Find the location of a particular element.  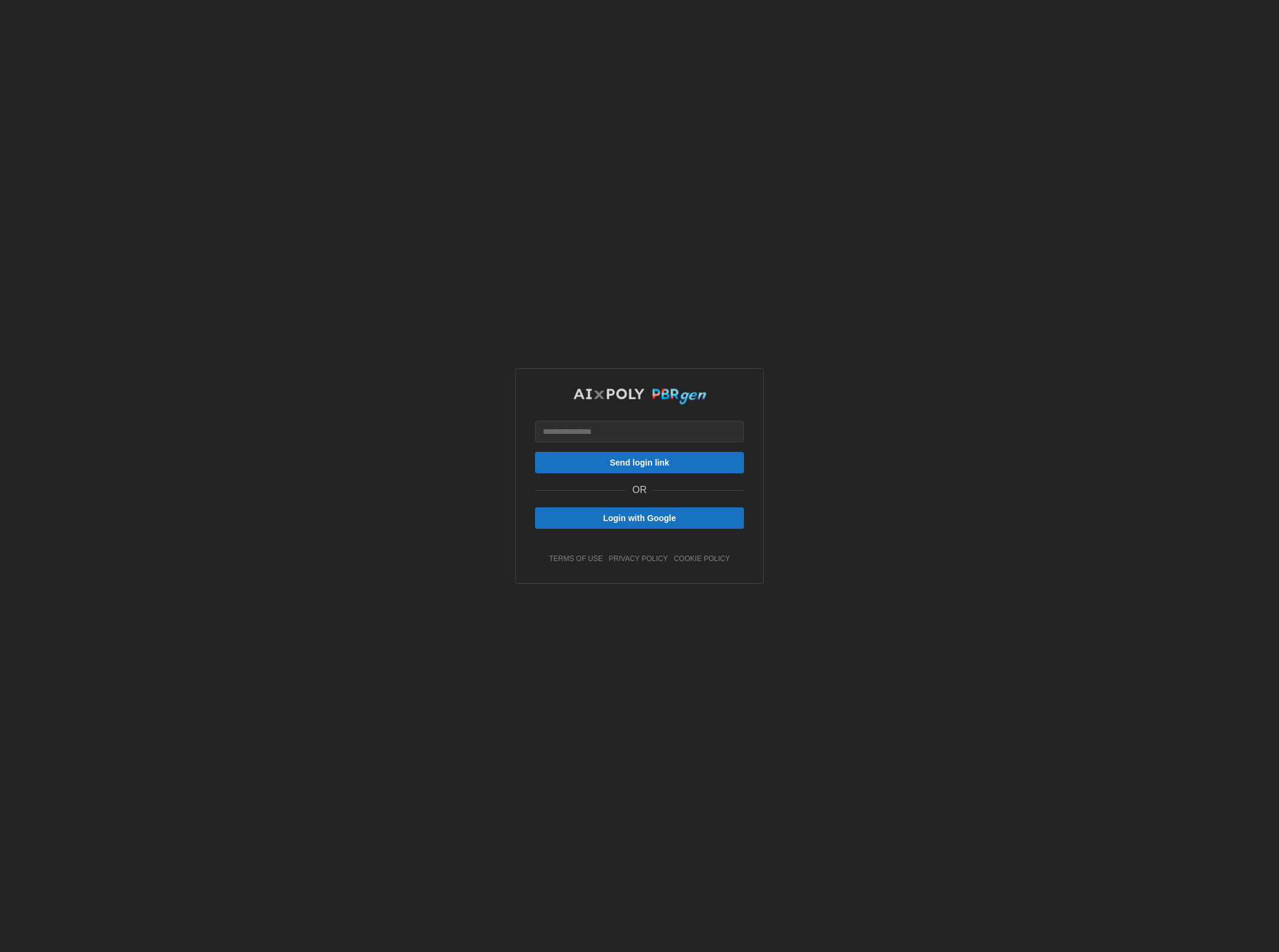

img: AIxPoly PBRgen is located at coordinates (639, 397).